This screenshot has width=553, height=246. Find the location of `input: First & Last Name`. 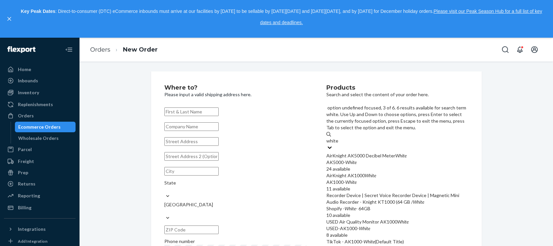

input: First & Last Name is located at coordinates (191, 112).